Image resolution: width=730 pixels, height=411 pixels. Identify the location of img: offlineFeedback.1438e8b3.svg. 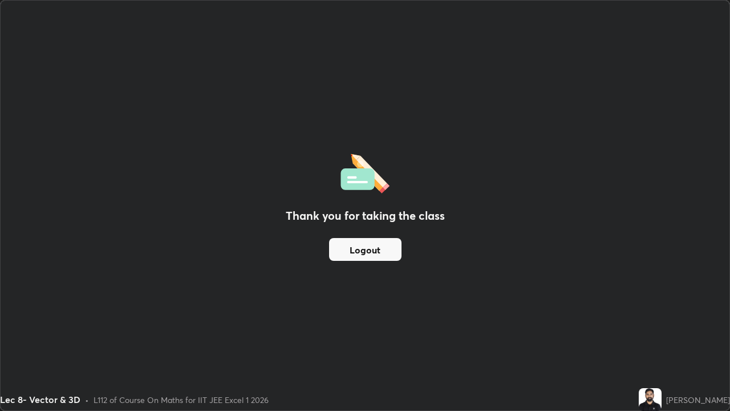
(365, 172).